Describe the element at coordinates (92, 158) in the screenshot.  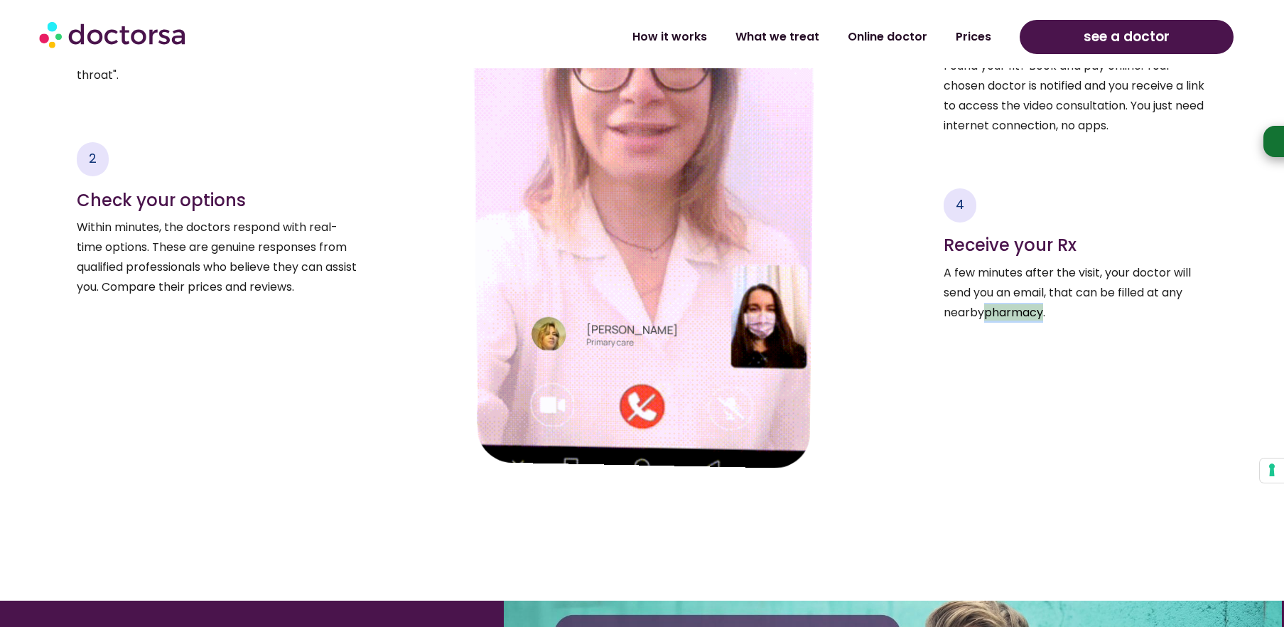
I see `span: 2` at that location.